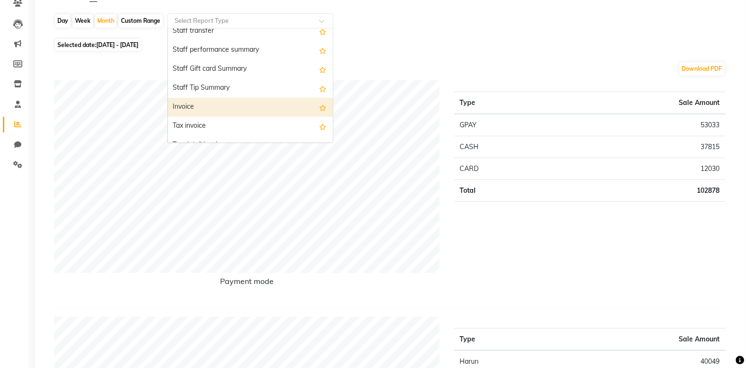 Image resolution: width=746 pixels, height=368 pixels. What do you see at coordinates (63, 21) in the screenshot?
I see `div: Day` at bounding box center [63, 21].